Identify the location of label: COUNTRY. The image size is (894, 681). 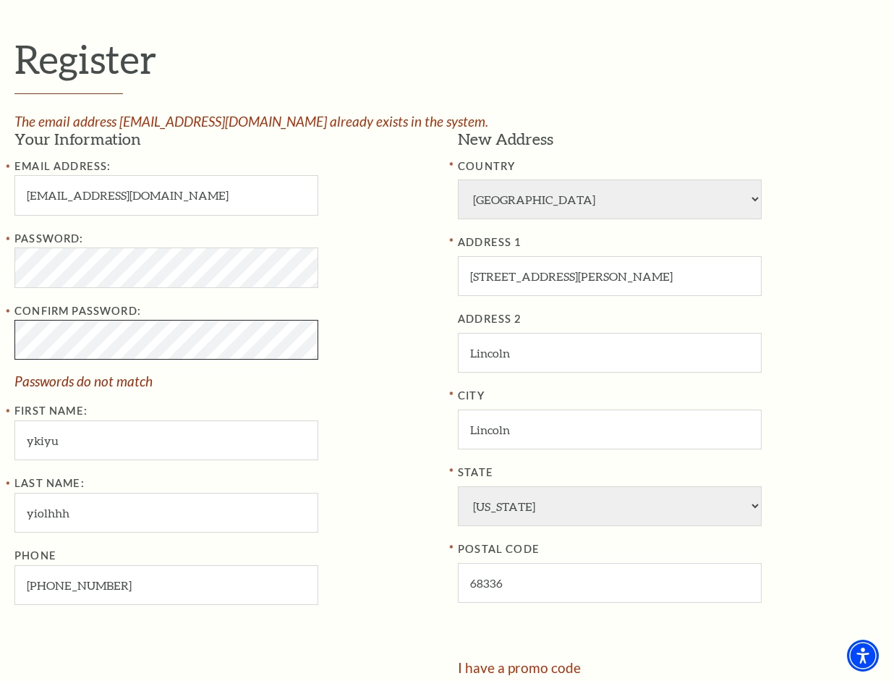
(668, 166).